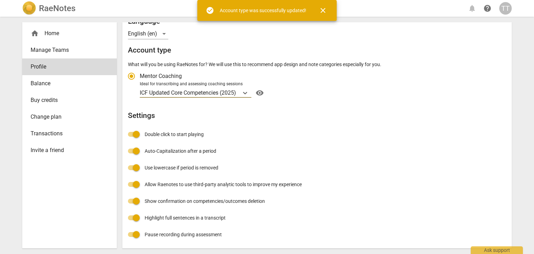  Describe the element at coordinates (67, 100) in the screenshot. I see `span: Buy credits` at that location.